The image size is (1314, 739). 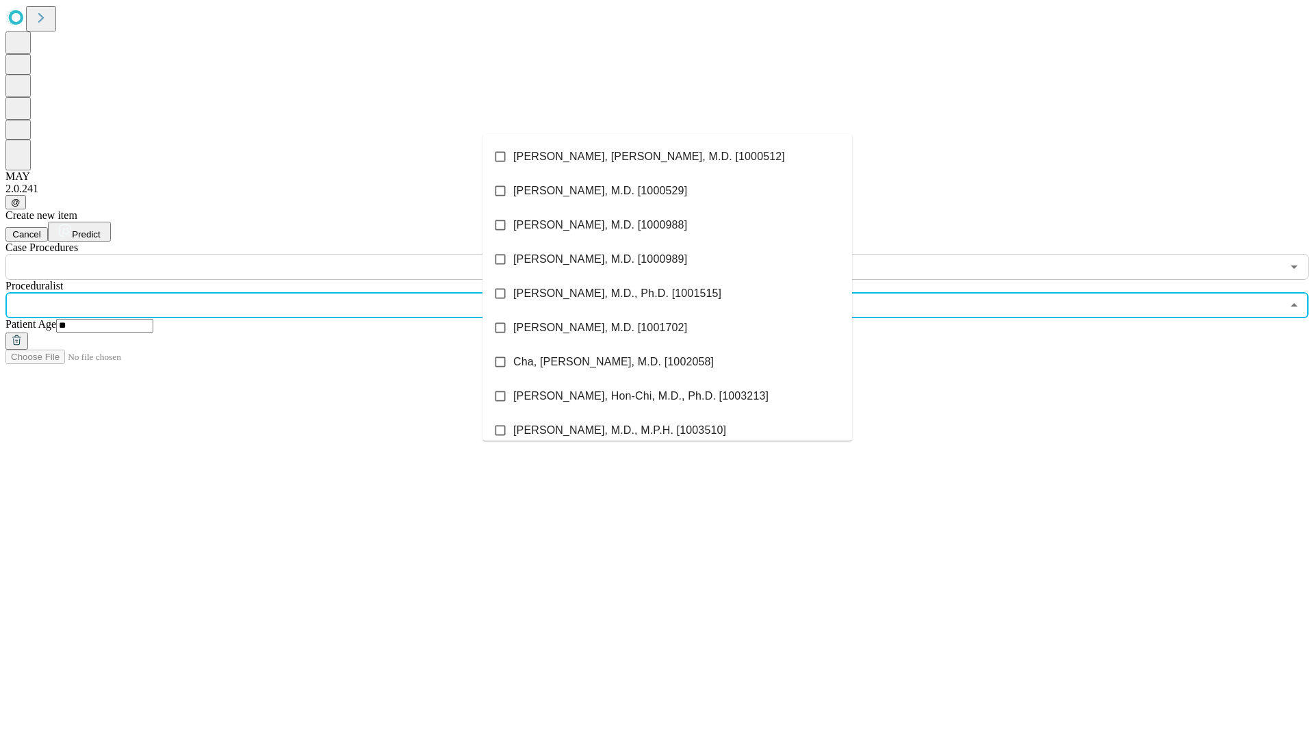 I want to click on button: Close, so click(x=1294, y=305).